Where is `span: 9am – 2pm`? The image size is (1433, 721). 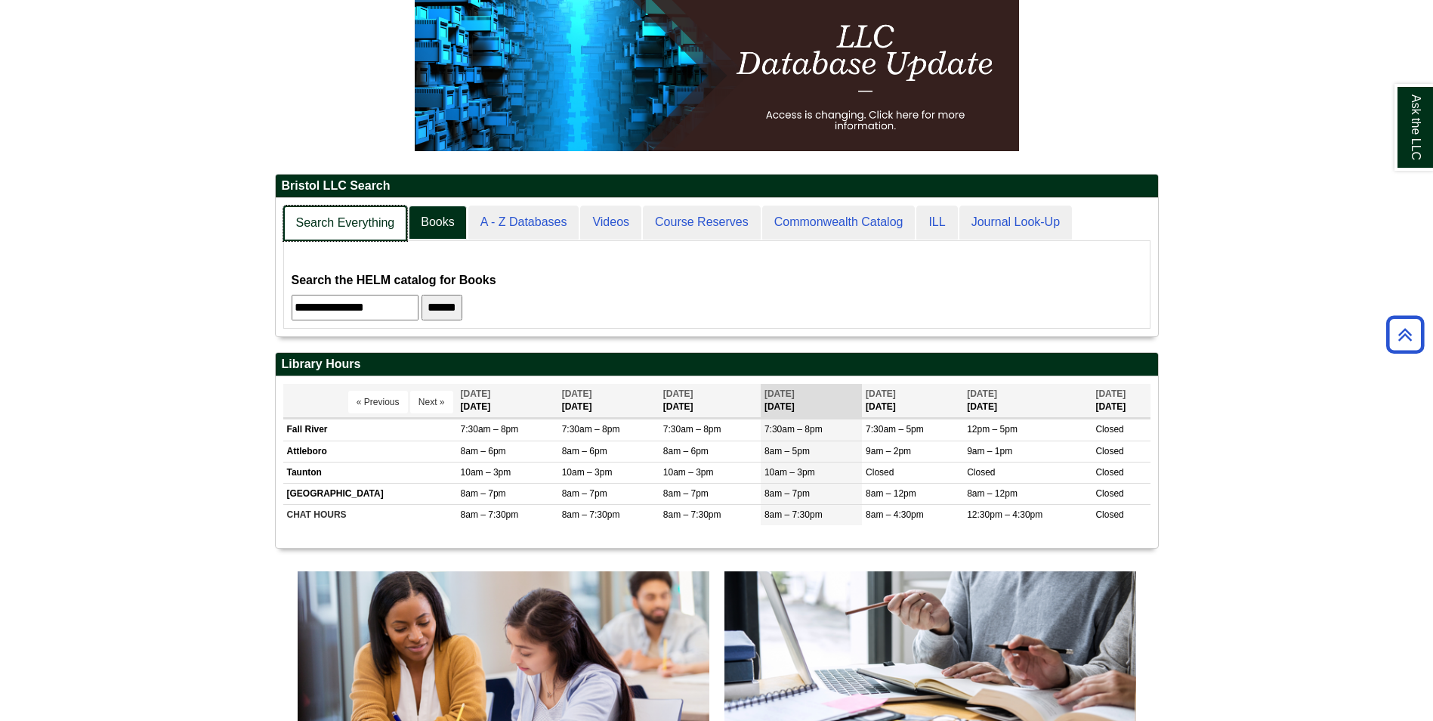
span: 9am – 2pm is located at coordinates (888, 451).